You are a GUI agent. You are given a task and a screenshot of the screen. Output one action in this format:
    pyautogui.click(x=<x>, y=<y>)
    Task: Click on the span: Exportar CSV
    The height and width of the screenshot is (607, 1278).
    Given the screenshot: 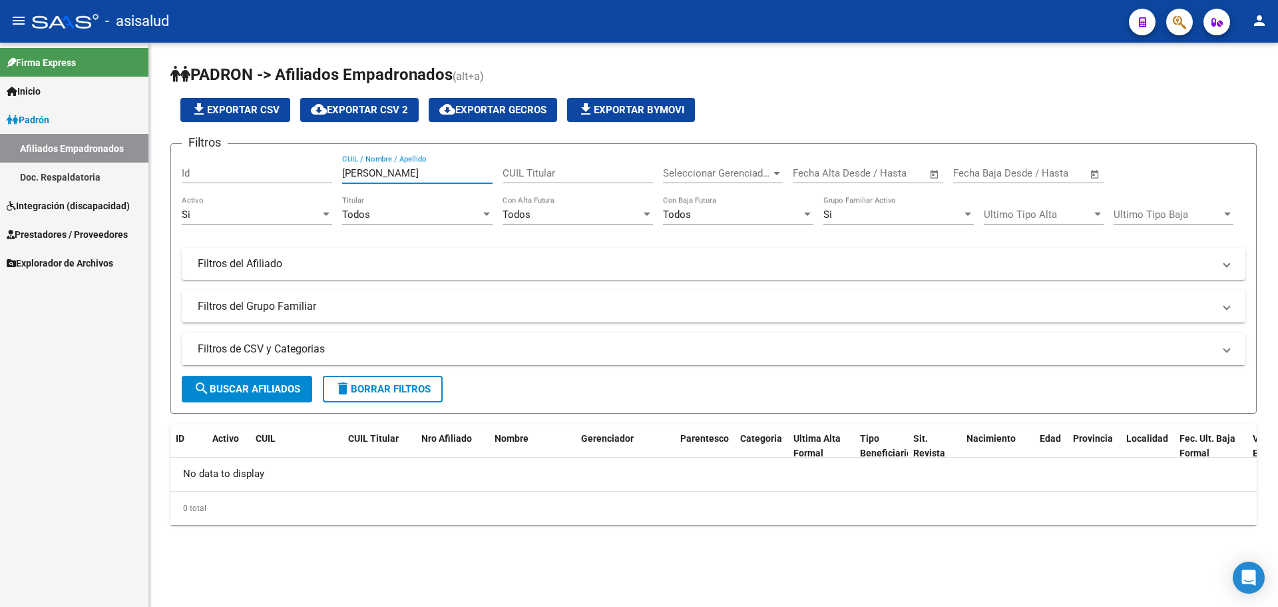 What is the action you would take?
    pyautogui.click(x=235, y=110)
    